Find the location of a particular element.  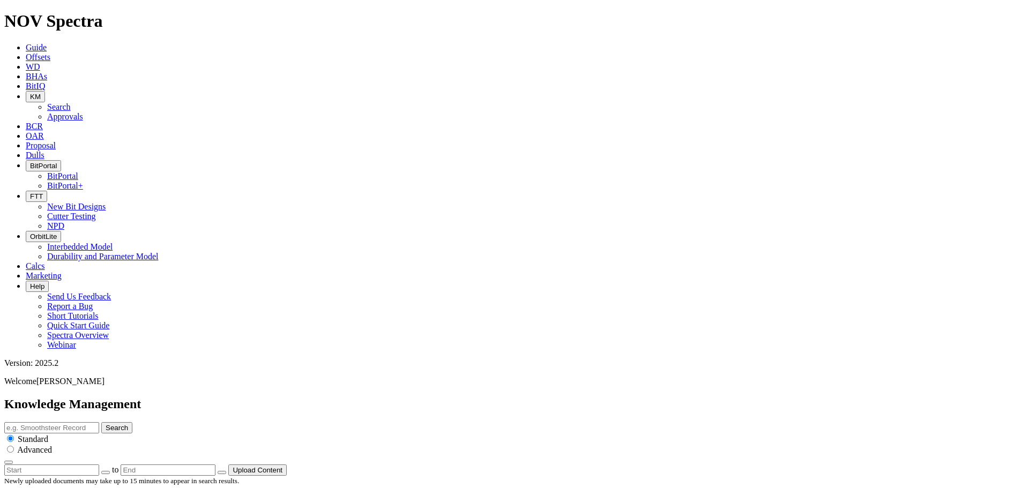

button: KM is located at coordinates (35, 96).